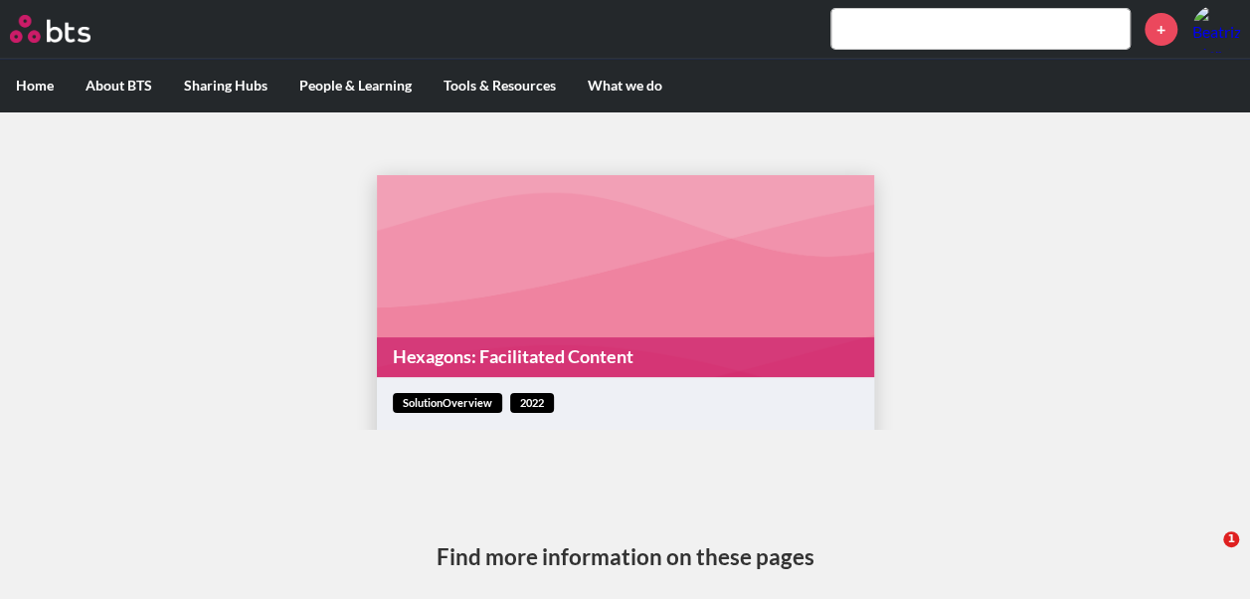  What do you see at coordinates (448, 403) in the screenshot?
I see `span: solutionOverview` at bounding box center [448, 403].